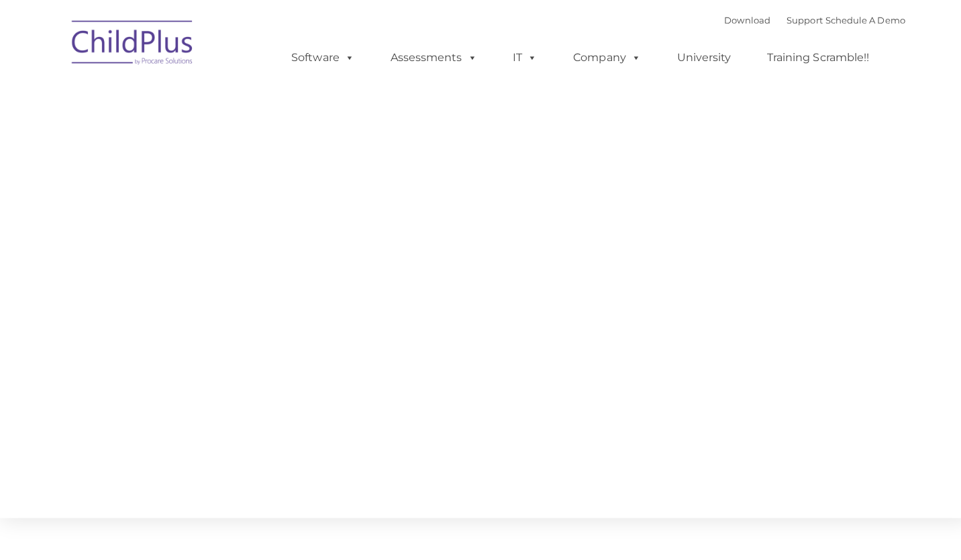  What do you see at coordinates (697, 57) in the screenshot?
I see `a: University` at bounding box center [697, 57].